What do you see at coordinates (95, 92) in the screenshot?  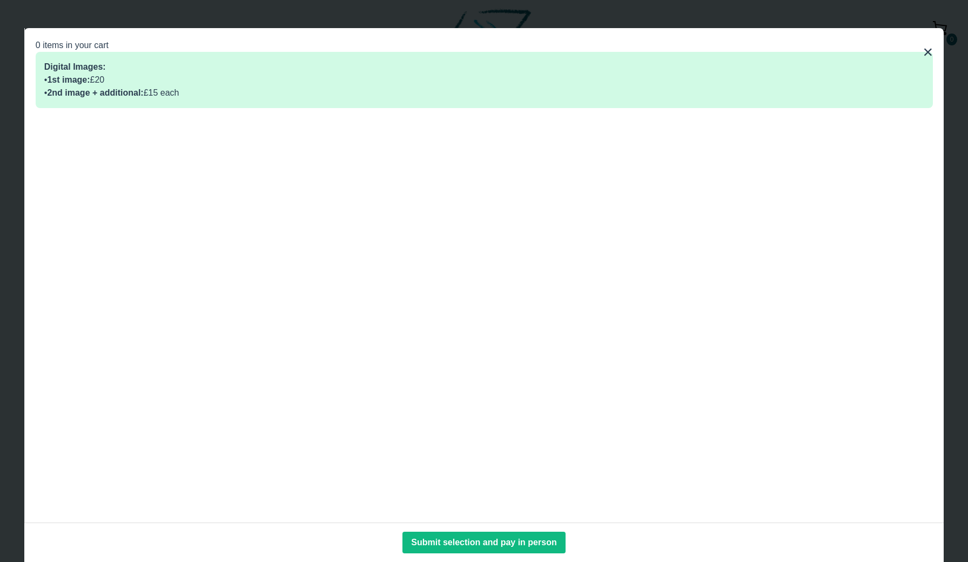 I see `span: 2nd image + additional:` at bounding box center [95, 92].